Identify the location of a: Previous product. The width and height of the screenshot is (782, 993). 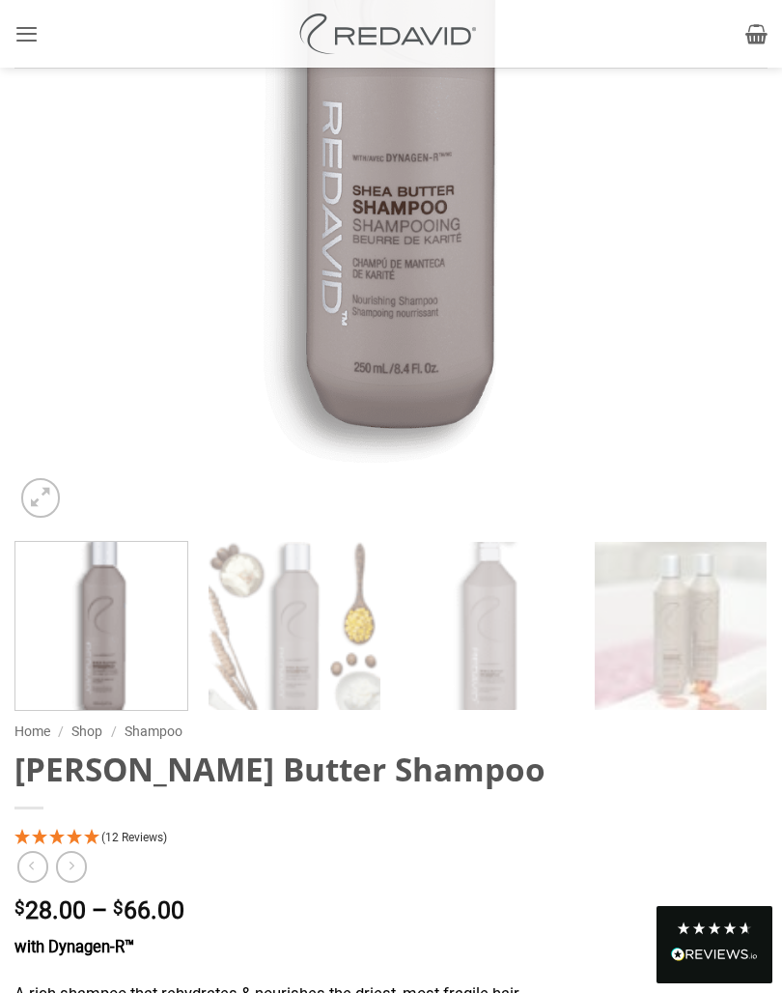
(71, 866).